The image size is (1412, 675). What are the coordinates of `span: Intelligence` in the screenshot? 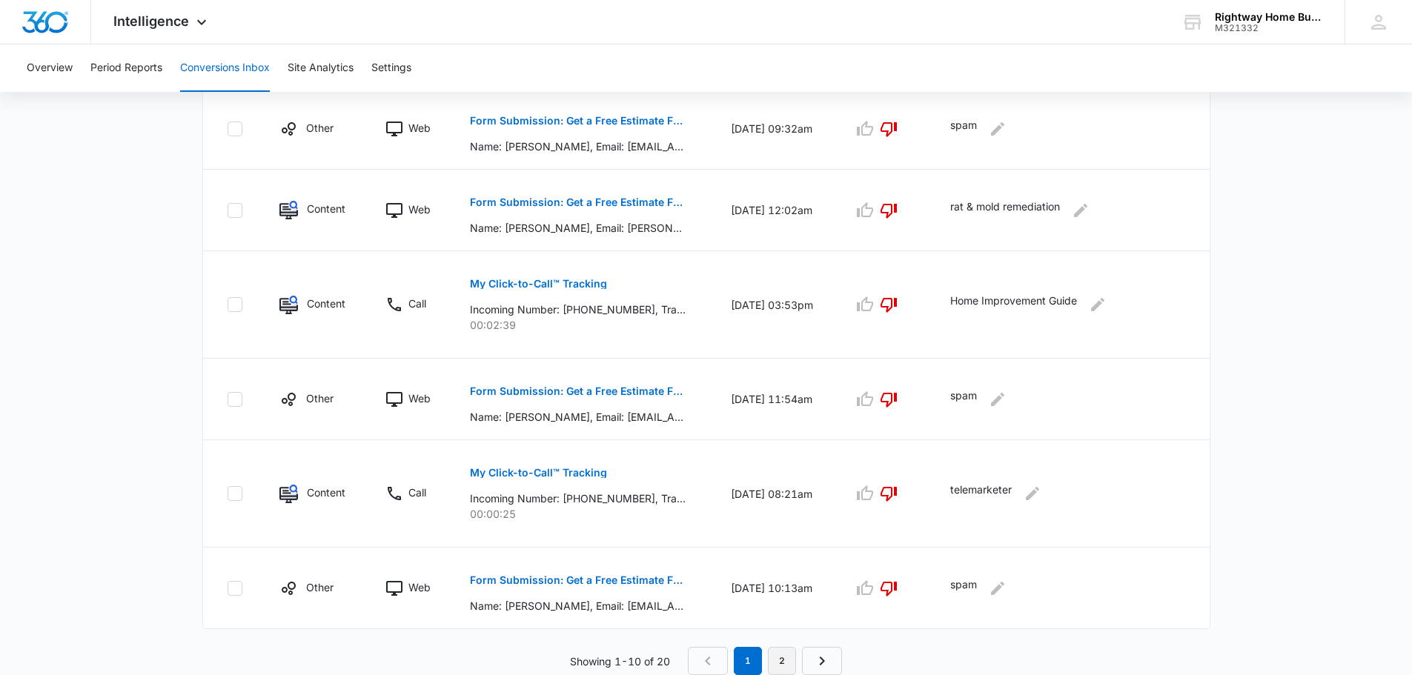 It's located at (151, 21).